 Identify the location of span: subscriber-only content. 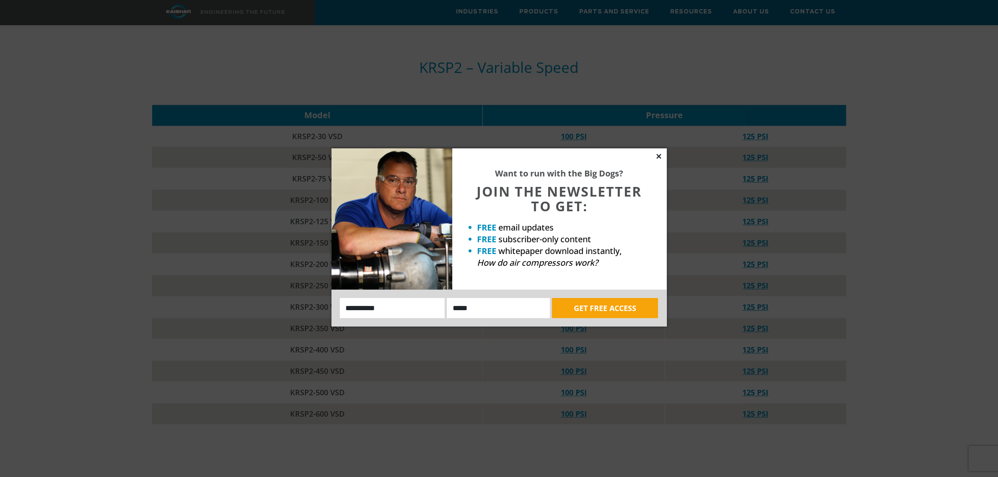
(545, 239).